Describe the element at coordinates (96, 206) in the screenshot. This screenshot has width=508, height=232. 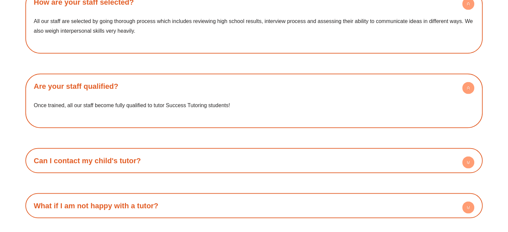
I see `a: What if I am not happy with a tutor?` at that location.